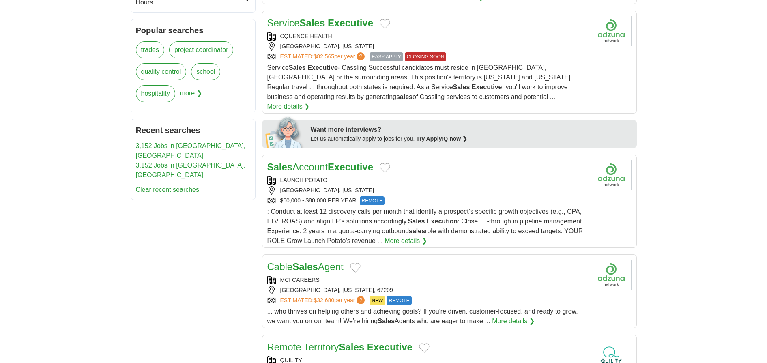 The image size is (767, 363). Describe the element at coordinates (285, 132) in the screenshot. I see `img: apply-iq-scientist.png` at that location.